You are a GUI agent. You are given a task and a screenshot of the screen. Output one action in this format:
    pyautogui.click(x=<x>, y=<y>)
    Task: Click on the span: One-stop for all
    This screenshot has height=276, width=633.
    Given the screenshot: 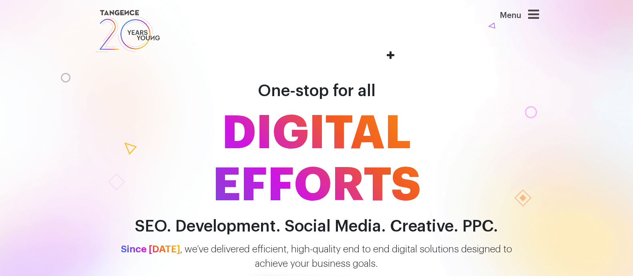 What is the action you would take?
    pyautogui.click(x=317, y=91)
    